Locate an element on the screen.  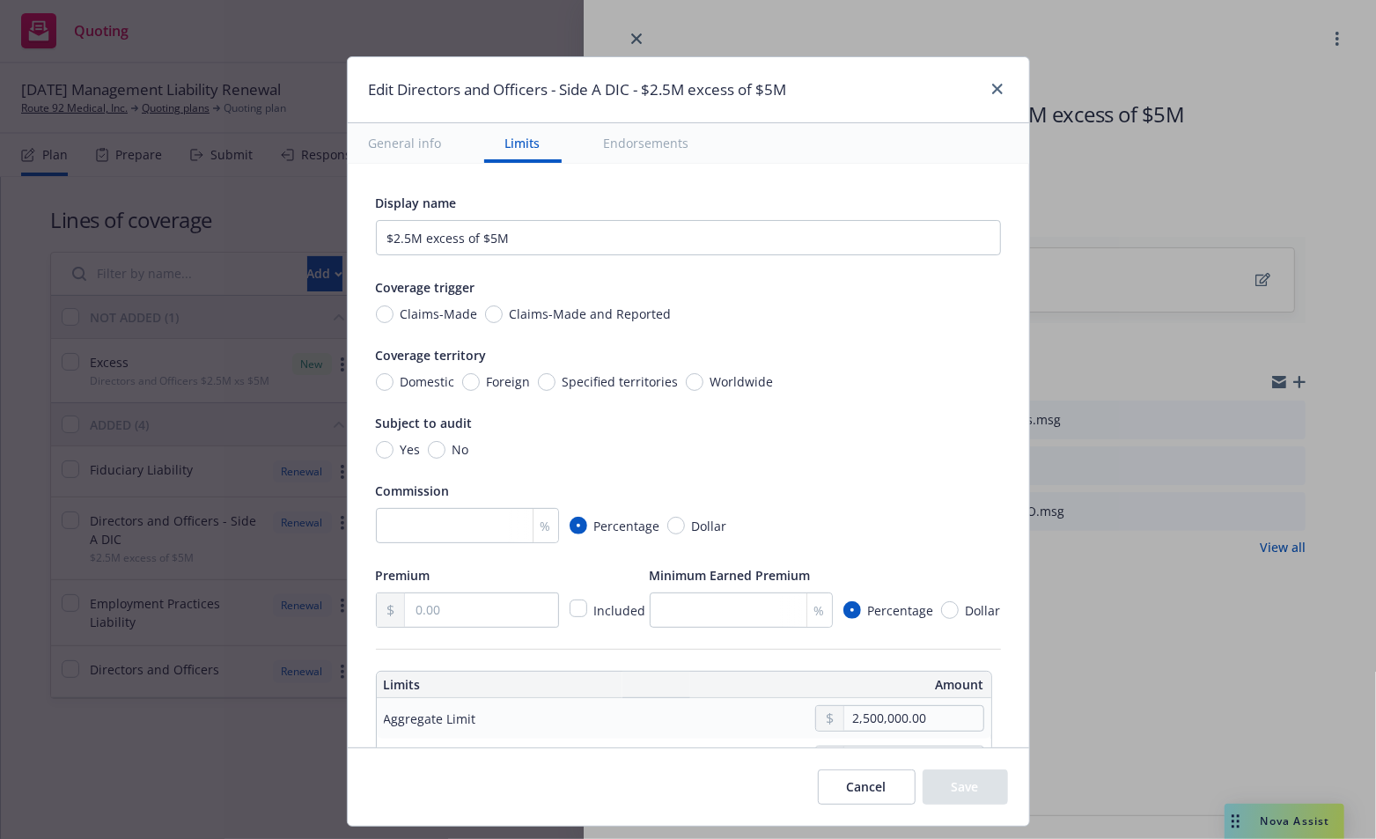
button: Limits is located at coordinates (523, 143).